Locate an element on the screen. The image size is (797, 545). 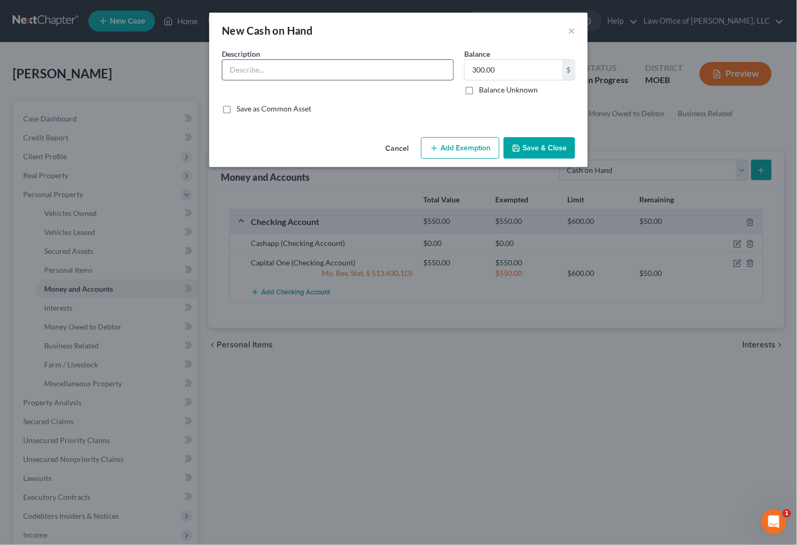
span: Description is located at coordinates (241, 54).